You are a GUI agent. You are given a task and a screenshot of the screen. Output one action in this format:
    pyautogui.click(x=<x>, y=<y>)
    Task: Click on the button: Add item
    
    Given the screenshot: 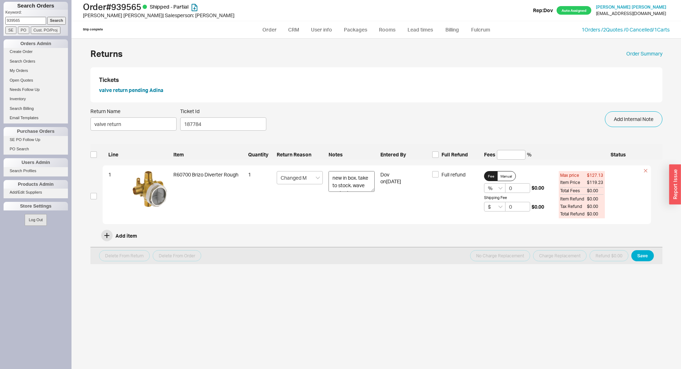 What is the action you would take?
    pyautogui.click(x=119, y=235)
    